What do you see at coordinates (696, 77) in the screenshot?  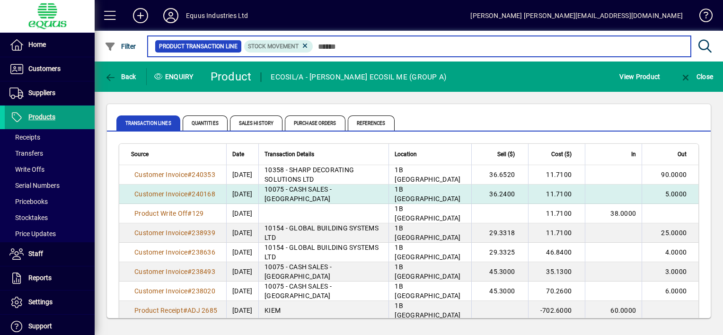 I see `app-page-header-button: Close enquiry` at bounding box center [696, 77].